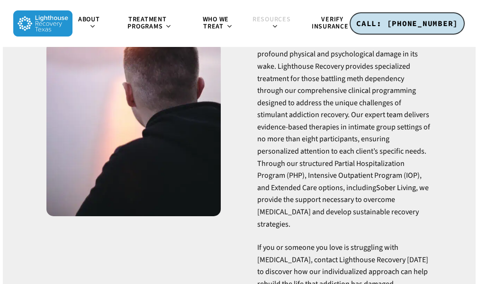 The height and width of the screenshot is (284, 478). I want to click on a: PHP, so click(296, 175).